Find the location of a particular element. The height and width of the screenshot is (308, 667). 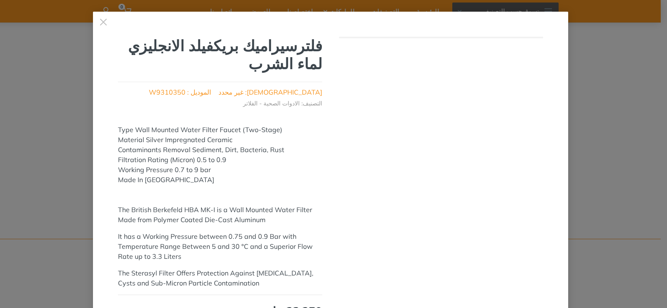

div: Working Pressure 0.7 to 9 bar is located at coordinates (220, 170).